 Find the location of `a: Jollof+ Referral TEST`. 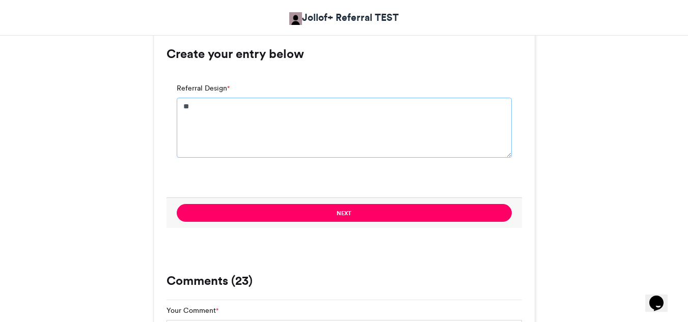

a: Jollof+ Referral TEST is located at coordinates (344, 17).